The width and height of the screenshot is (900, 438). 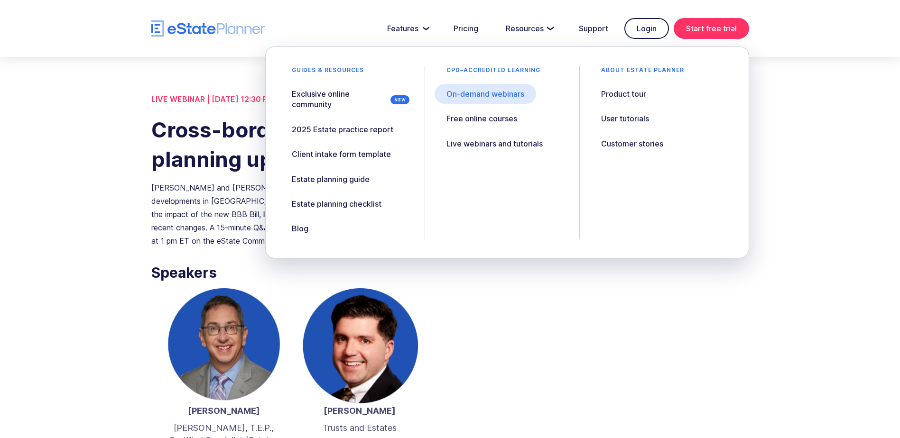 What do you see at coordinates (482, 119) in the screenshot?
I see `a: Free online courses` at bounding box center [482, 119].